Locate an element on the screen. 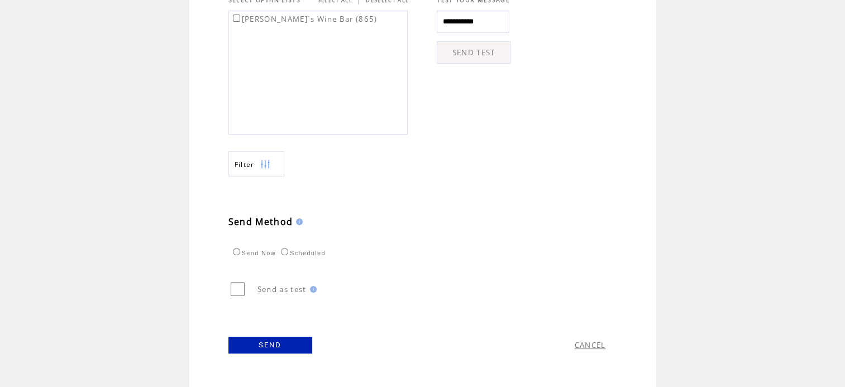 This screenshot has height=387, width=845. span: Send as test is located at coordinates (282, 289).